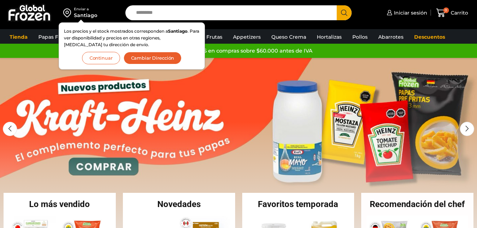 The width and height of the screenshot is (477, 228). Describe the element at coordinates (18, 37) in the screenshot. I see `a: Tienda` at that location.